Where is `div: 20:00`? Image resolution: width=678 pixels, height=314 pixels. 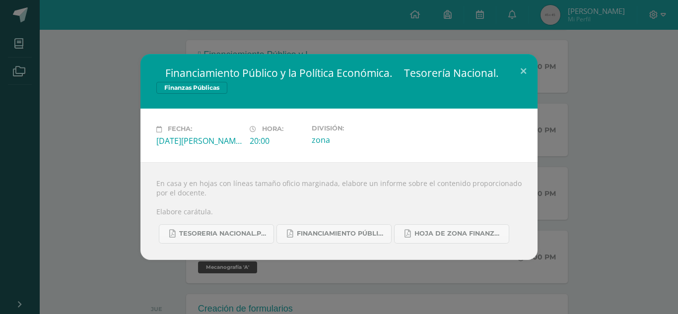
div: 20:00 is located at coordinates (276, 141).